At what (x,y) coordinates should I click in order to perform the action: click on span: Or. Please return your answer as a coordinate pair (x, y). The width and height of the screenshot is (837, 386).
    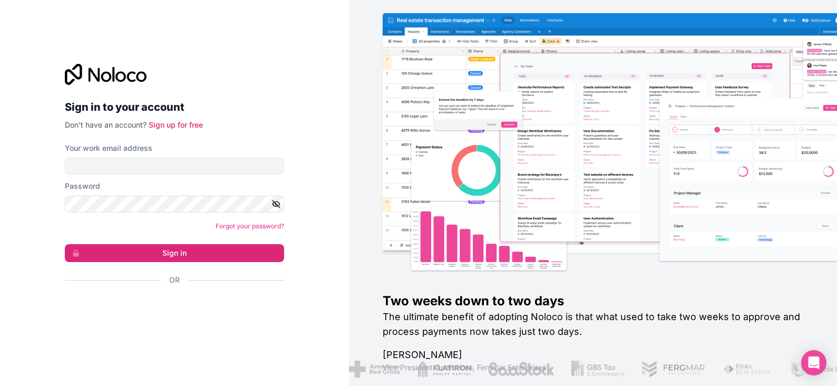
    Looking at the image, I should click on (174, 280).